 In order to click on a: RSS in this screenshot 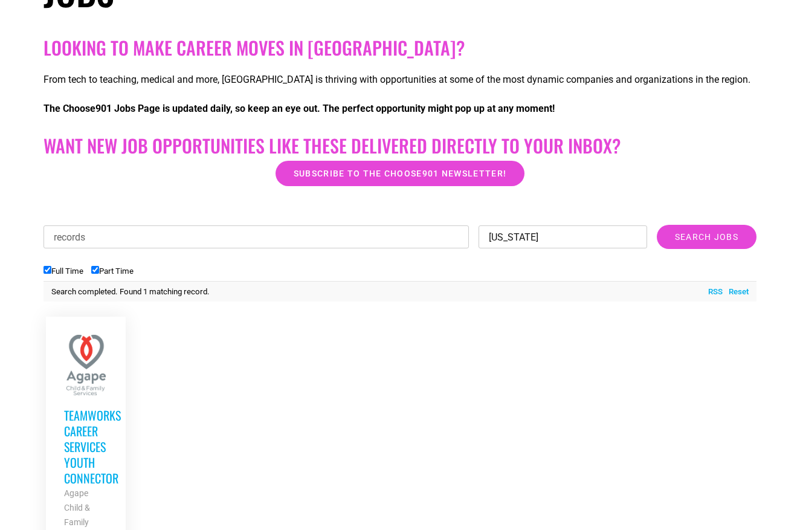, I will do `click(712, 292)`.